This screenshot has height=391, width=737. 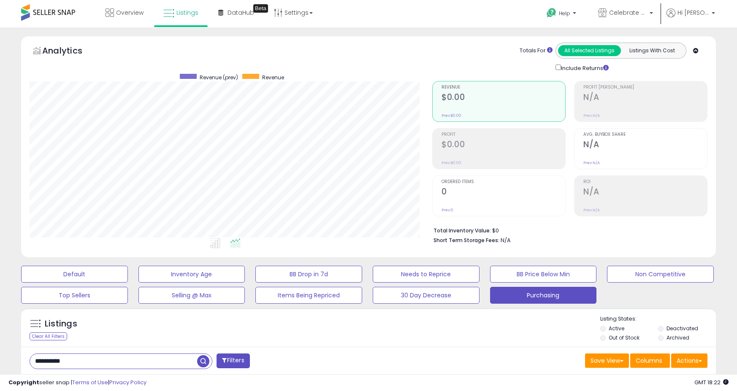 I want to click on div: Clear All Filters, so click(x=48, y=336).